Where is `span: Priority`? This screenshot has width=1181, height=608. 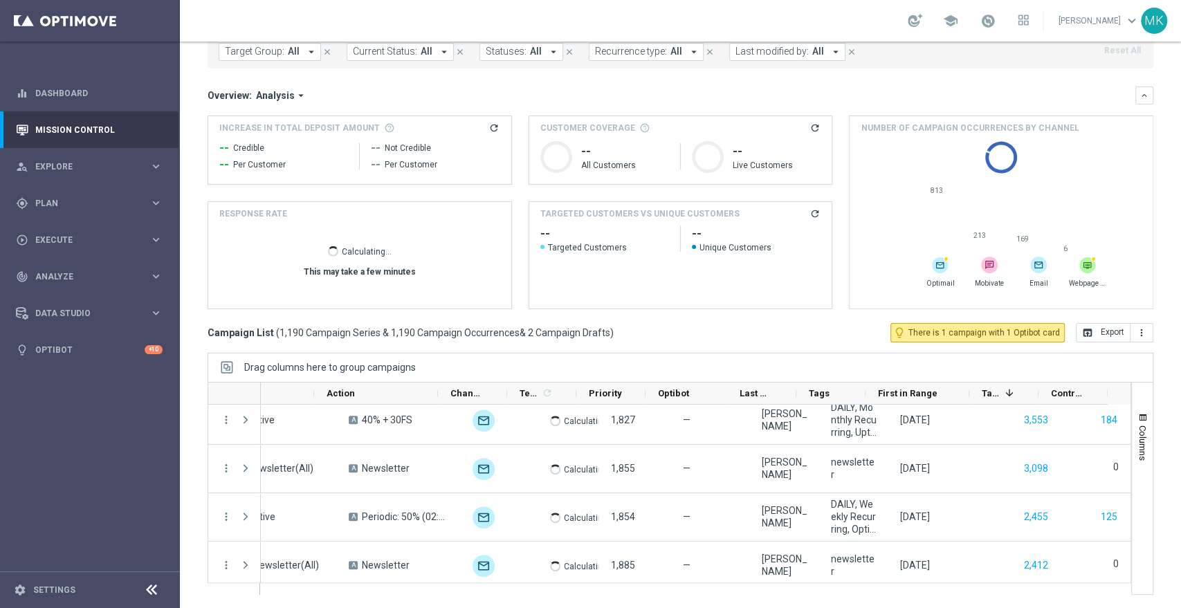 span: Priority is located at coordinates (605, 393).